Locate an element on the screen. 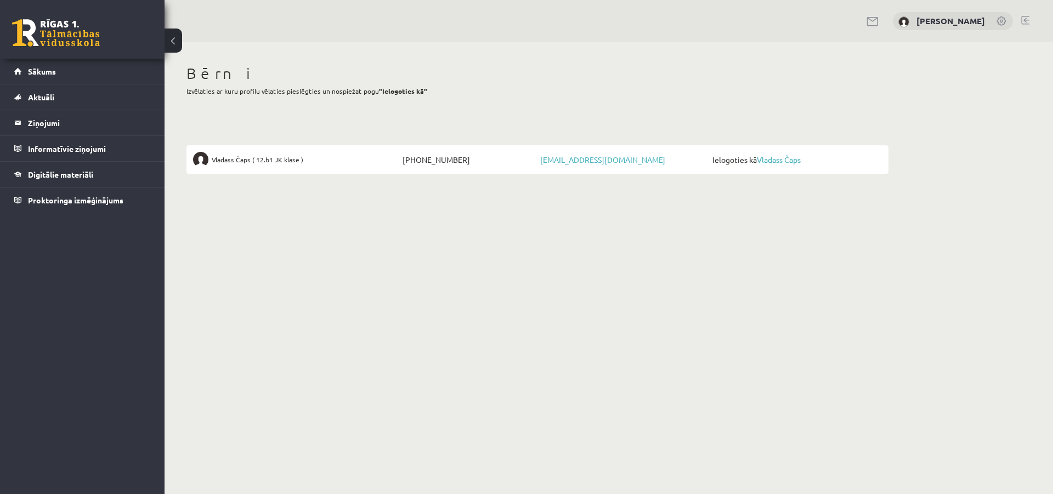  a: Ziņojumi is located at coordinates (82, 123).